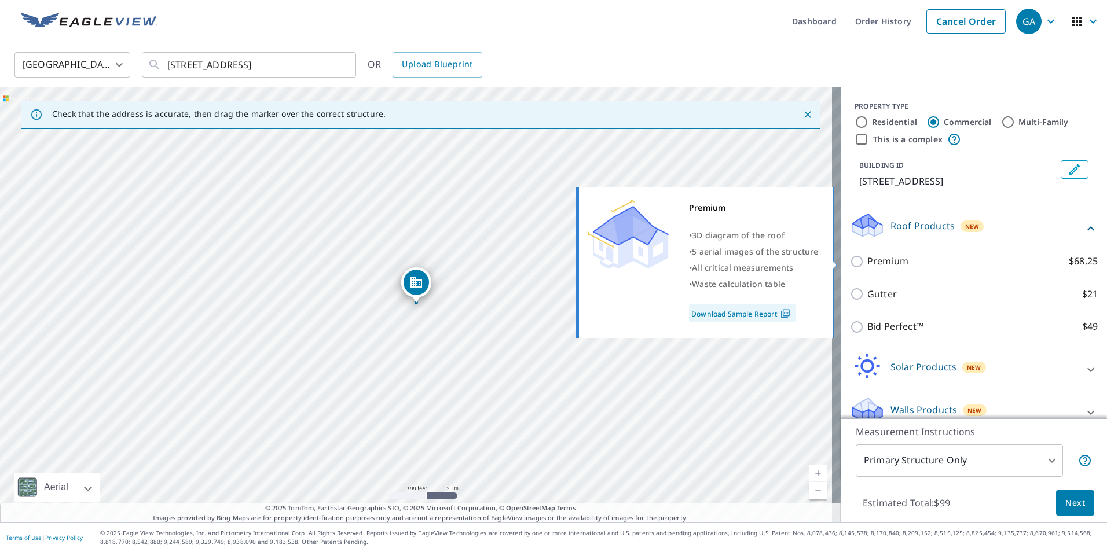 This screenshot has height=552, width=1107. Describe the element at coordinates (755, 251) in the screenshot. I see `span: 5 aerial images of the structure` at that location.